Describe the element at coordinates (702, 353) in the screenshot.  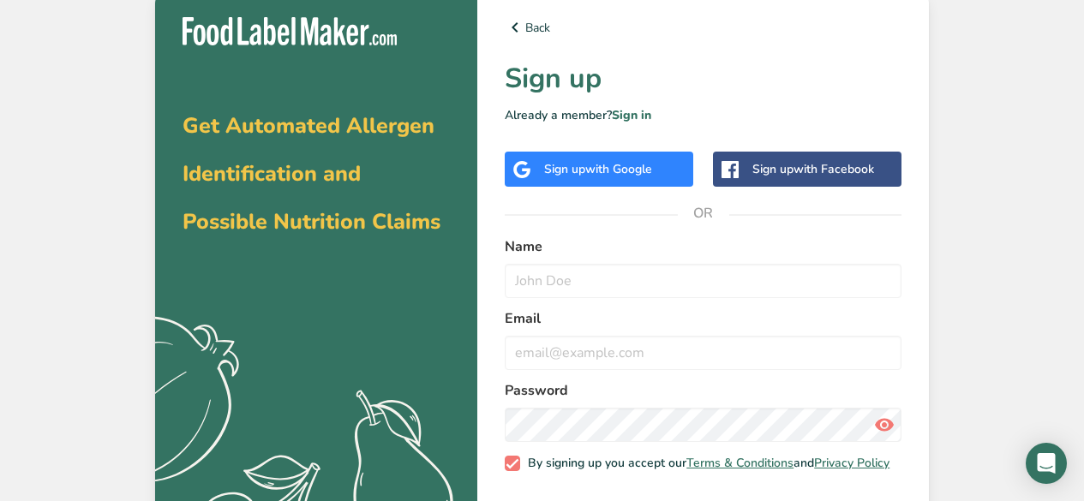
I see `input: email@example.com` at that location.